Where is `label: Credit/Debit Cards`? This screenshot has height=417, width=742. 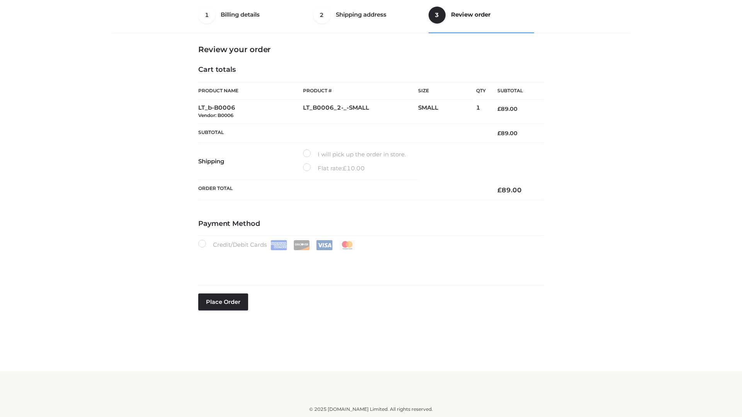 label: Credit/Debit Cards is located at coordinates (277, 245).